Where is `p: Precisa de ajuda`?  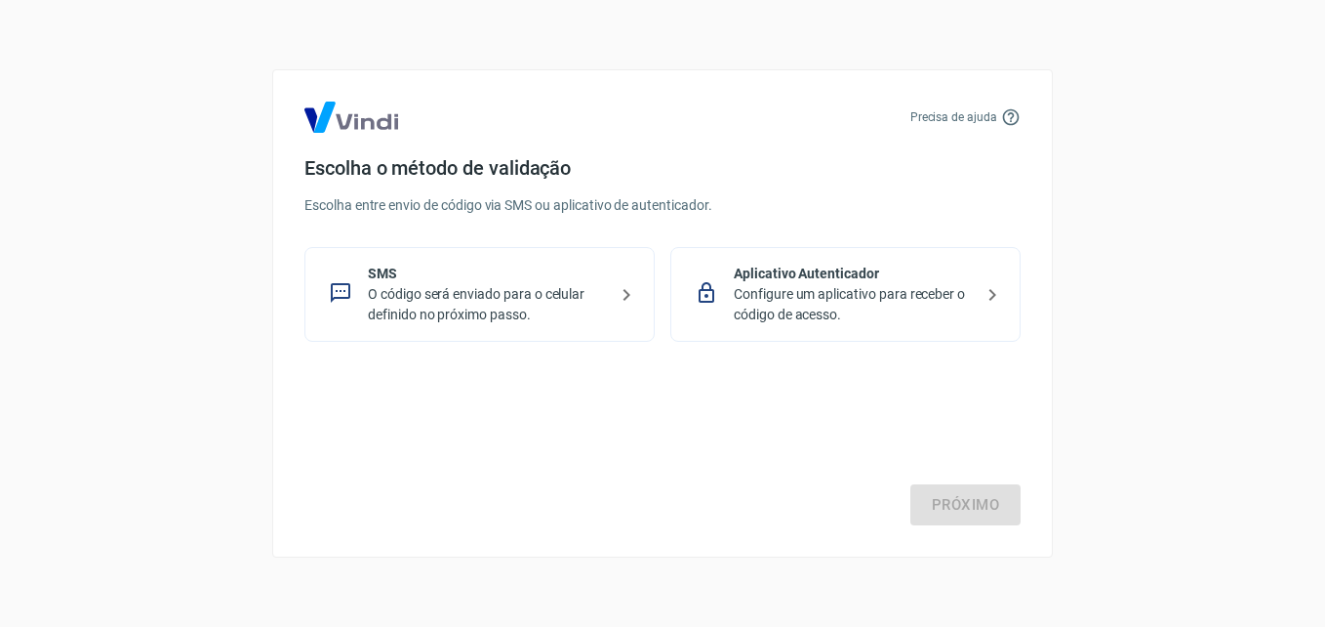 p: Precisa de ajuda is located at coordinates (953, 117).